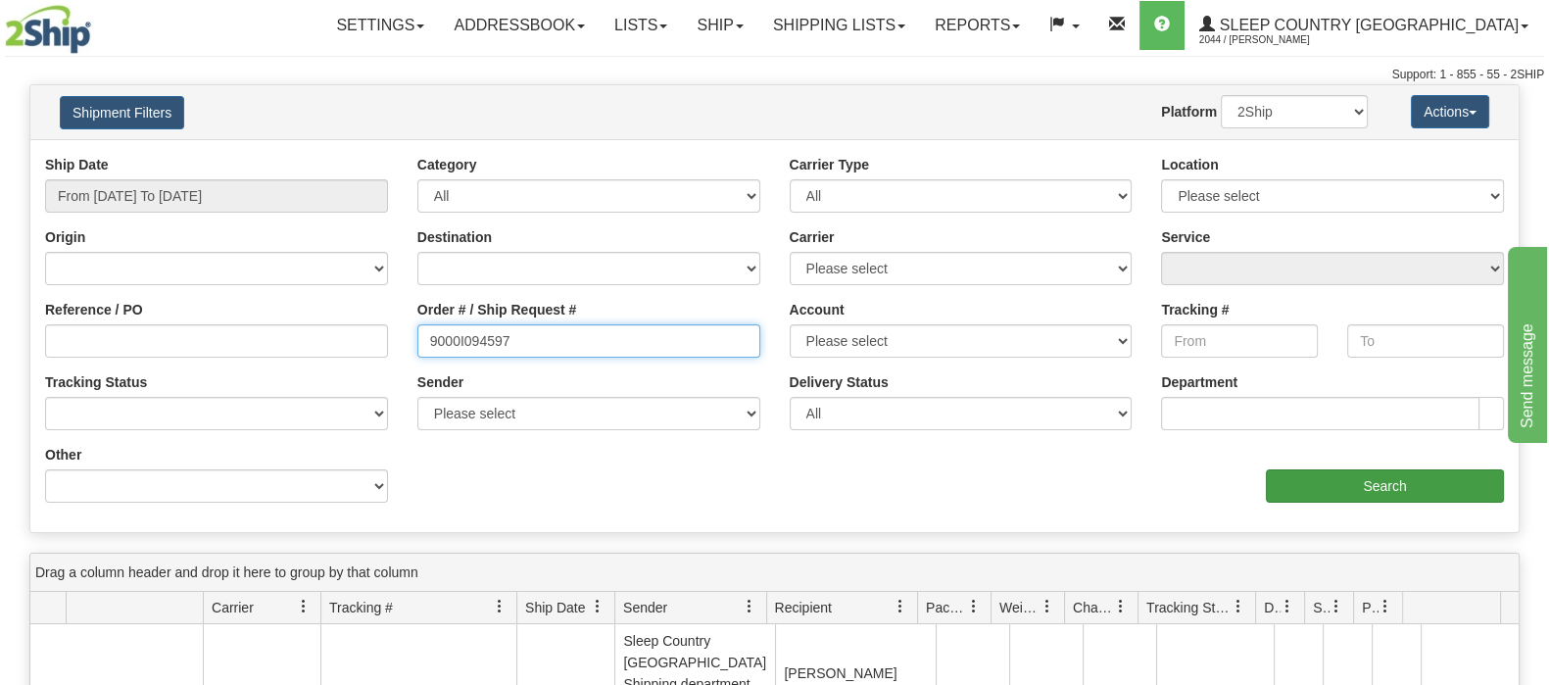  Describe the element at coordinates (839, 25) in the screenshot. I see `a: Shipping lists` at that location.